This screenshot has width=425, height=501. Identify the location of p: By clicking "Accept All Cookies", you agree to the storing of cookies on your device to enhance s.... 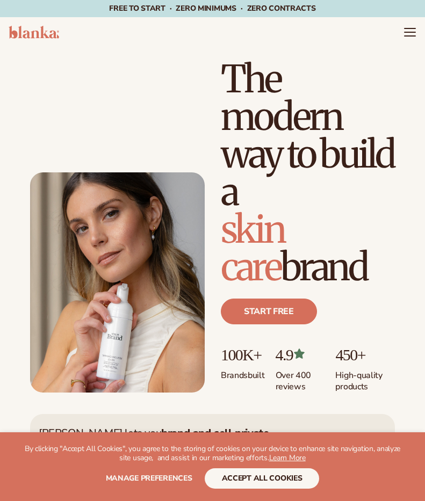
(212, 454).